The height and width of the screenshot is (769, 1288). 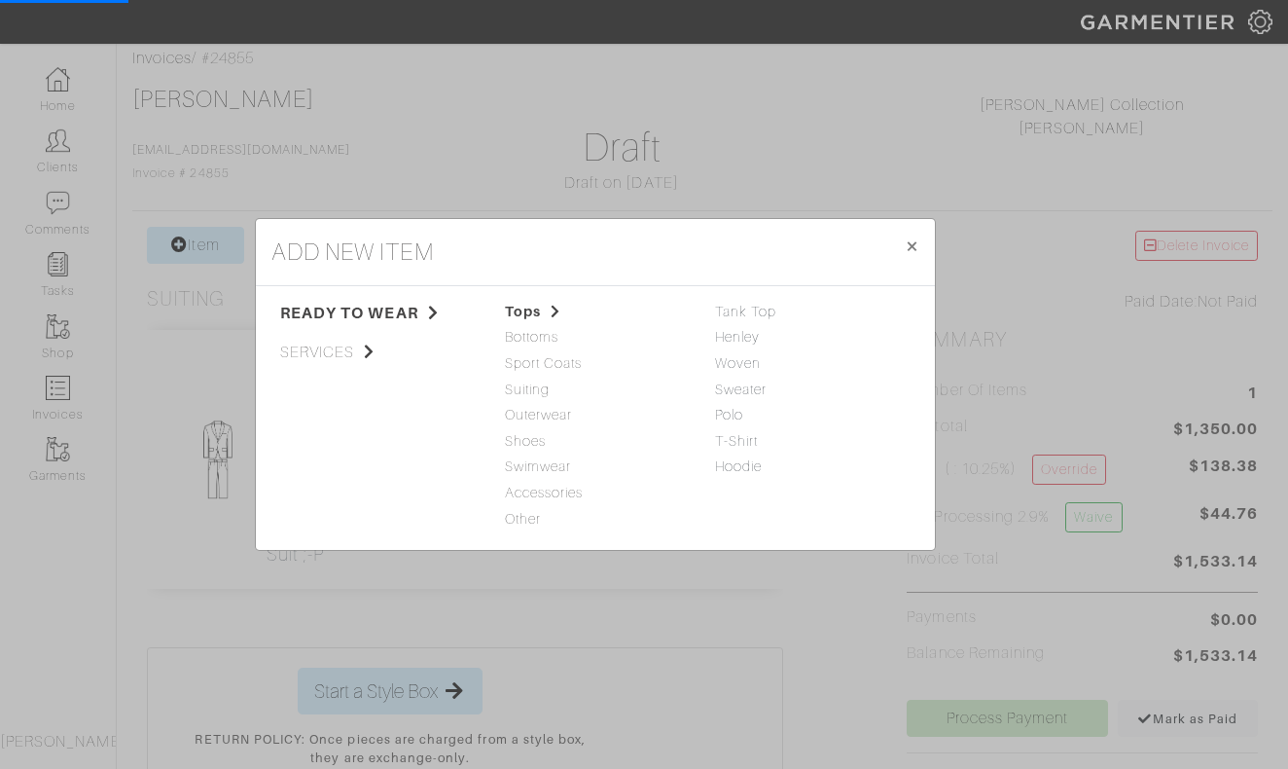 What do you see at coordinates (596, 467) in the screenshot?
I see `span: Swimwear` at bounding box center [596, 467].